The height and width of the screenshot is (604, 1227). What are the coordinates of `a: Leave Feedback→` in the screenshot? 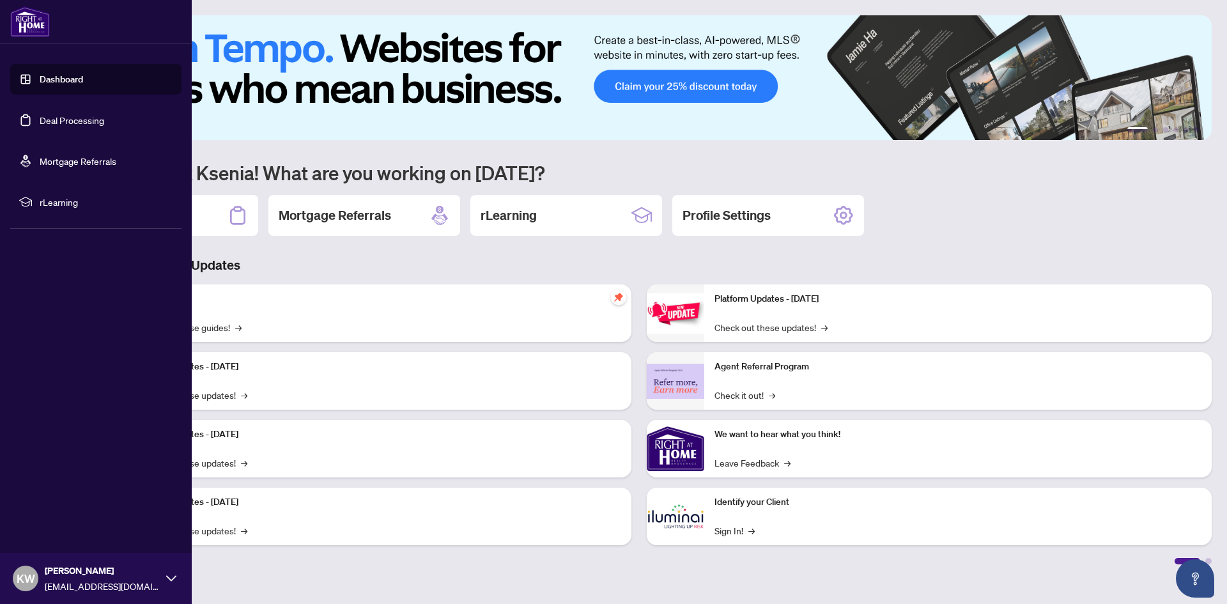 It's located at (752, 463).